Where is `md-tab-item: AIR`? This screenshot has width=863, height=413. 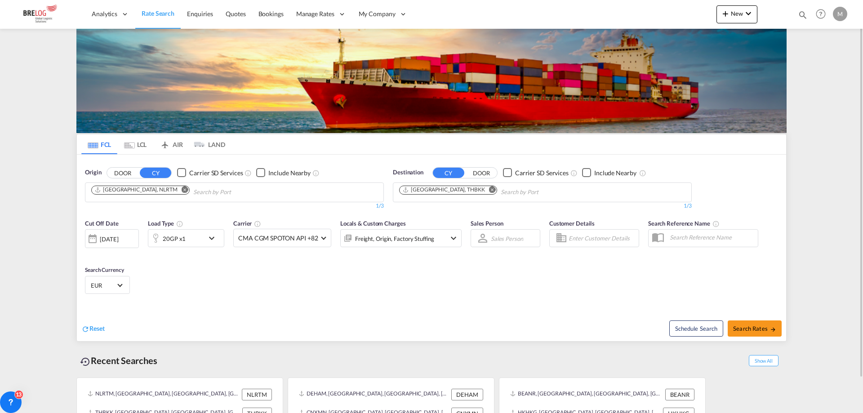
md-tab-item: AIR is located at coordinates (171, 144).